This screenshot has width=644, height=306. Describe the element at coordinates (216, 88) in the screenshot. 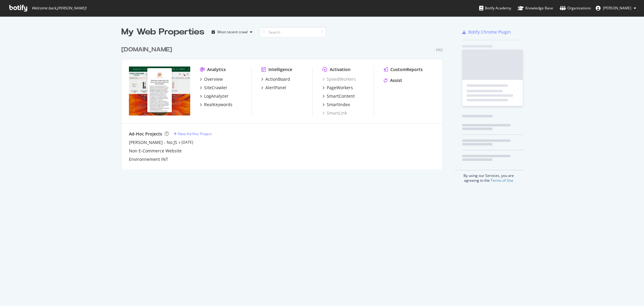

I see `div: SiteCrawler` at that location.